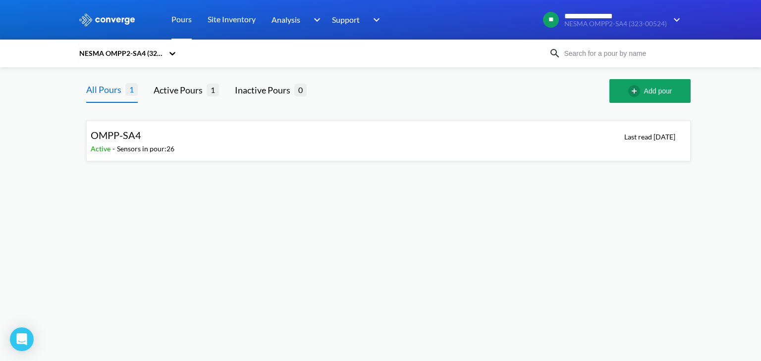 The width and height of the screenshot is (761, 361). I want to click on span: OMPP-SA4, so click(116, 135).